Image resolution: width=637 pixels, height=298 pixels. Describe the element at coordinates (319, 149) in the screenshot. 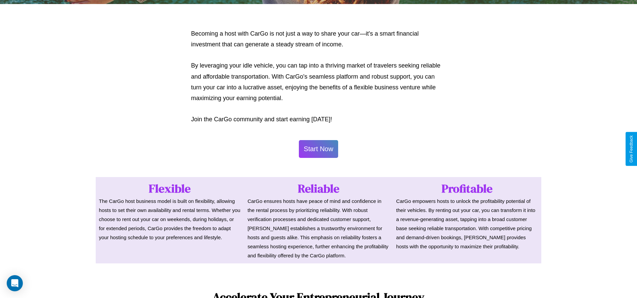

I see `button: Start Now` at that location.